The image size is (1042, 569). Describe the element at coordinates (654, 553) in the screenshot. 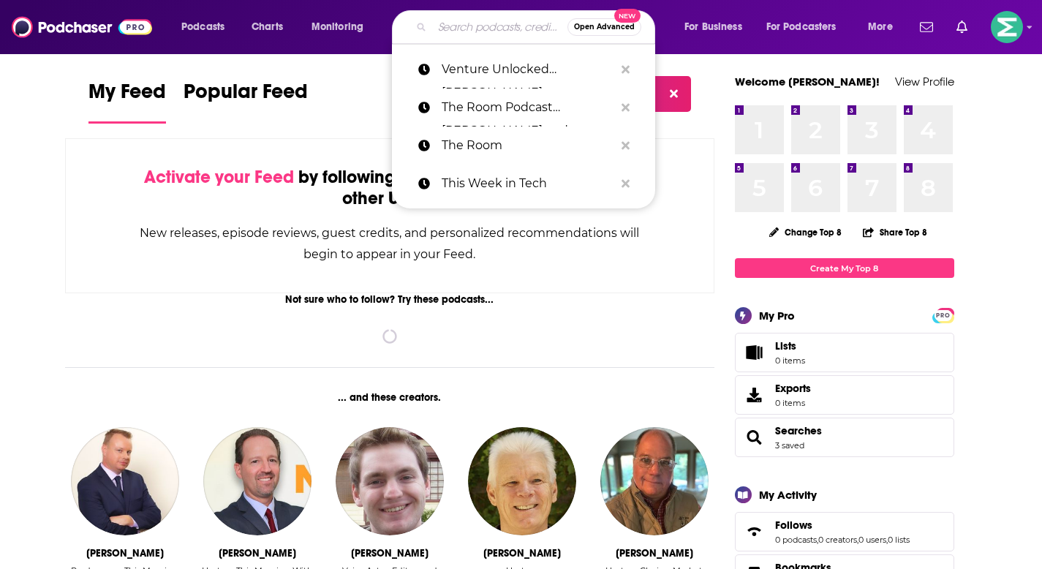

I see `div: Todd Gleason` at that location.